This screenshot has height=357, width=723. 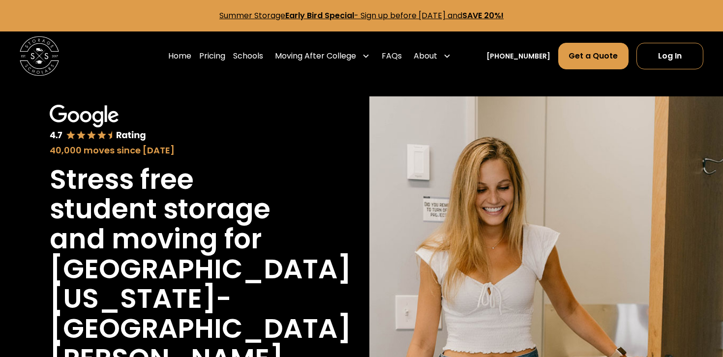 What do you see at coordinates (593, 56) in the screenshot?
I see `a: Get a Quote` at bounding box center [593, 56].